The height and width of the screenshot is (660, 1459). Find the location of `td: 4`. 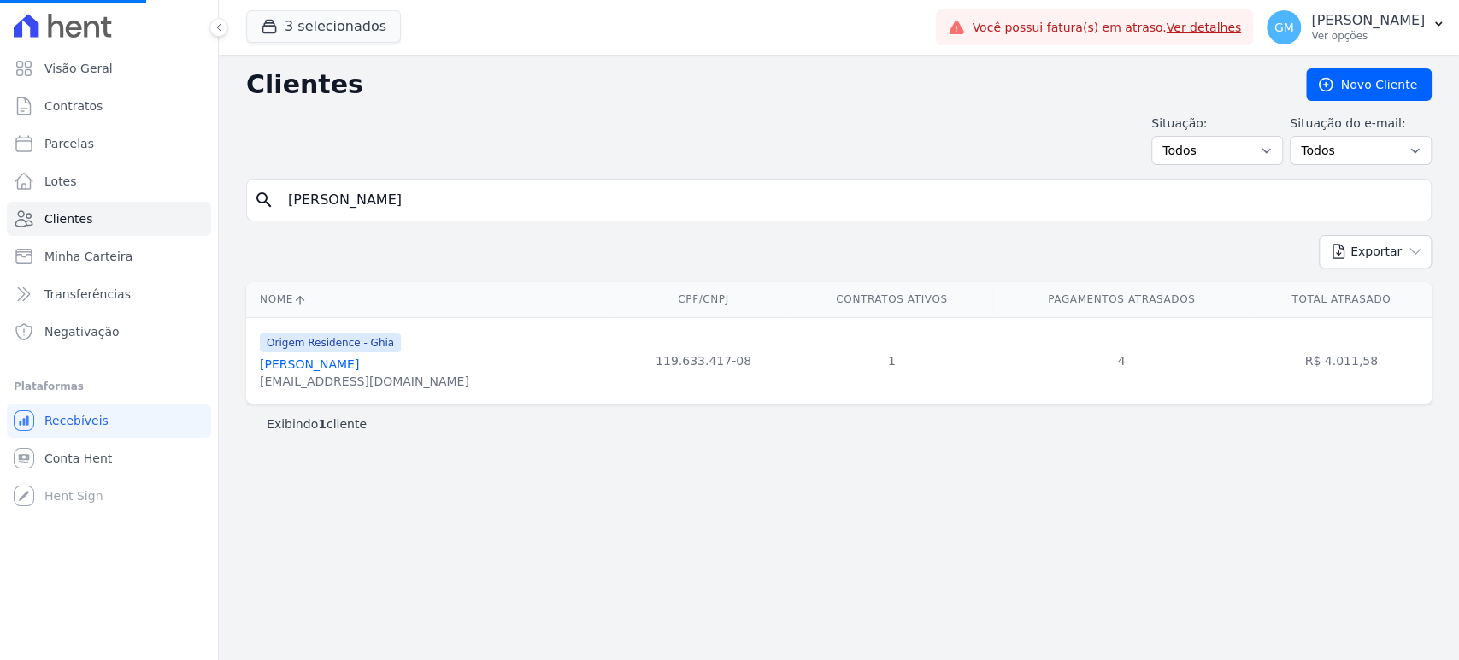

td: 4 is located at coordinates (1122, 360).